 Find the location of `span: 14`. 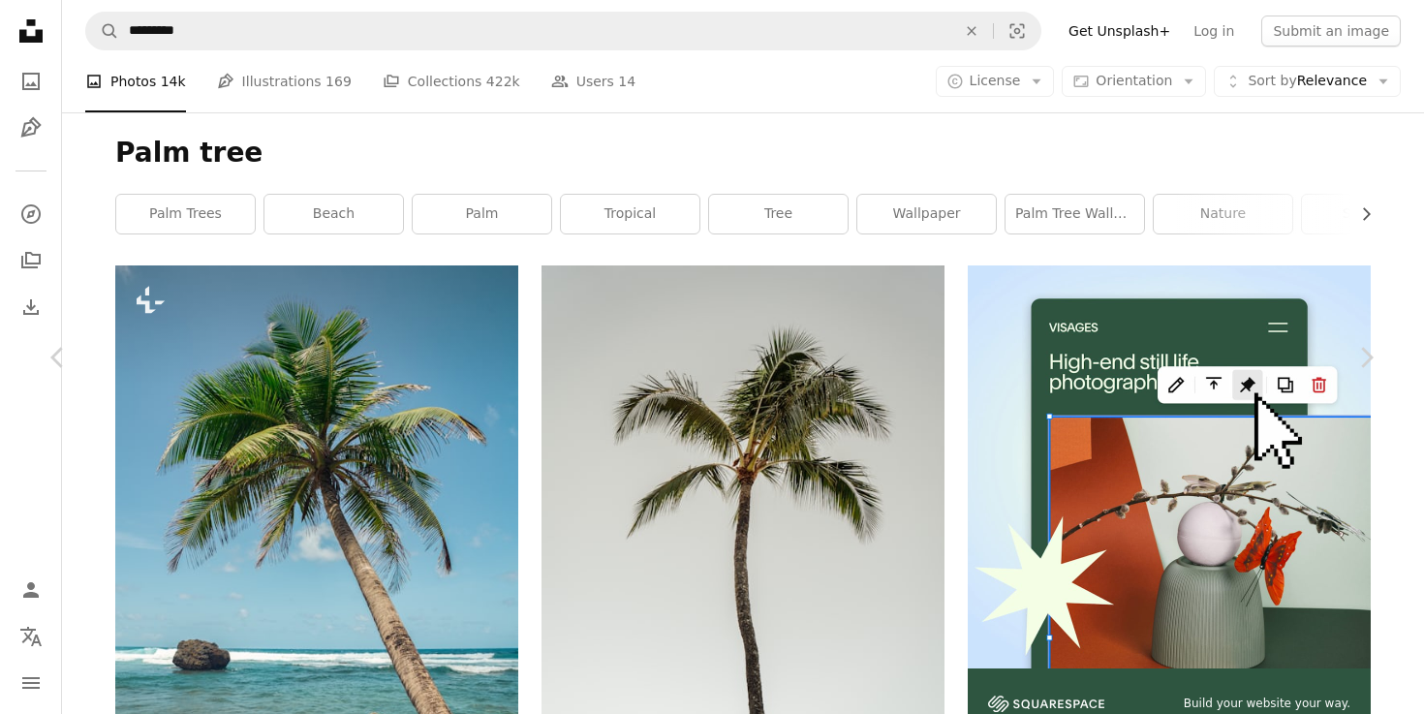

span: 14 is located at coordinates (627, 81).